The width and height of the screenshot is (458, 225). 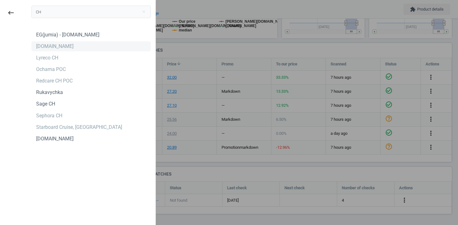 I want to click on button: Close, so click(x=144, y=12).